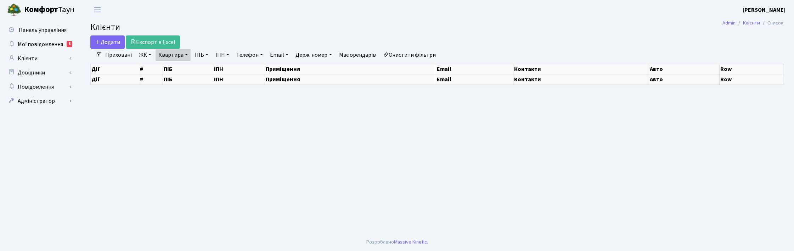 The height and width of the screenshot is (251, 794). Describe the element at coordinates (39, 87) in the screenshot. I see `a: Повідомлення` at that location.